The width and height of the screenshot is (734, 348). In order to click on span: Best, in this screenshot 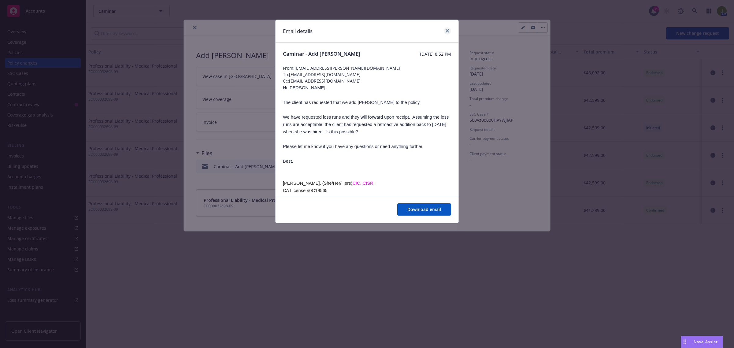, I will do `click(288, 161)`.